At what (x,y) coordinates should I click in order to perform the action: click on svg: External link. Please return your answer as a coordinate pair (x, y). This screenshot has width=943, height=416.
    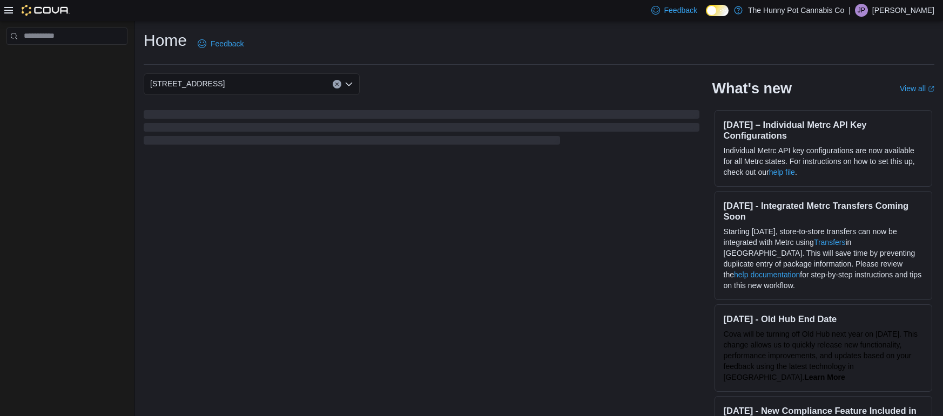
    Looking at the image, I should click on (931, 89).